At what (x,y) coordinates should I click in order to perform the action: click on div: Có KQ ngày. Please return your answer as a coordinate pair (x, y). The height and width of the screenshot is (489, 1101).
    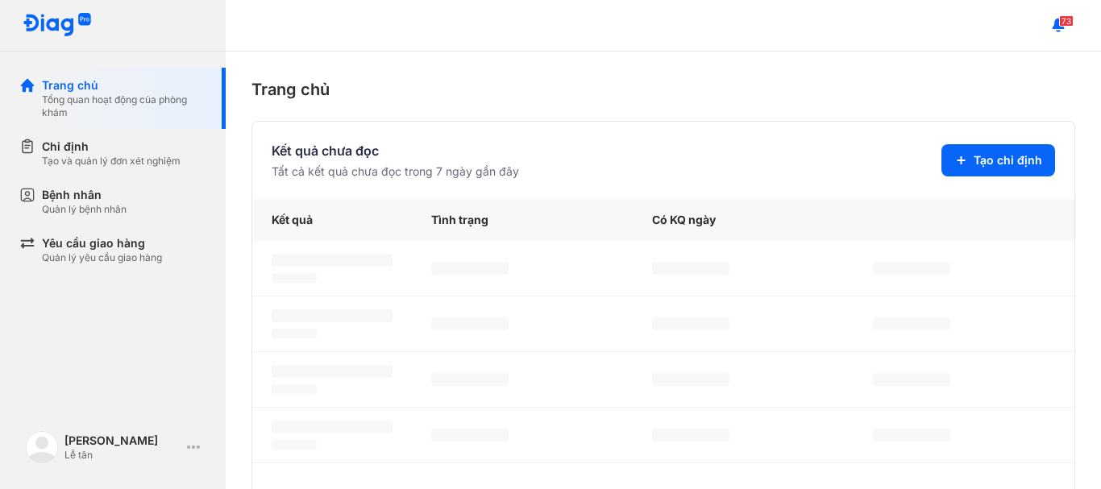
    Looking at the image, I should click on (743, 220).